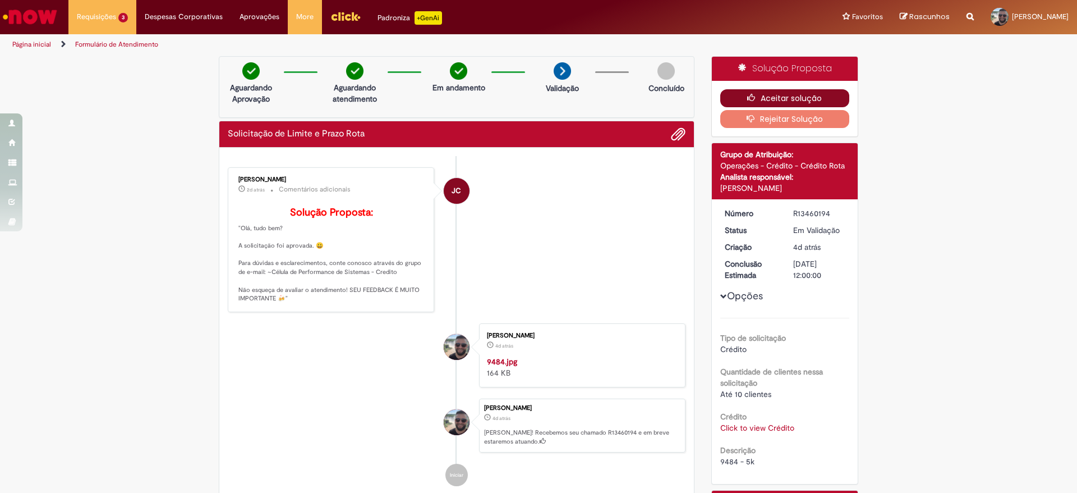 The width and height of the screenshot is (1077, 493). Describe the element at coordinates (504, 346) in the screenshot. I see `time: 28/08/2025 23:14:54` at that location.